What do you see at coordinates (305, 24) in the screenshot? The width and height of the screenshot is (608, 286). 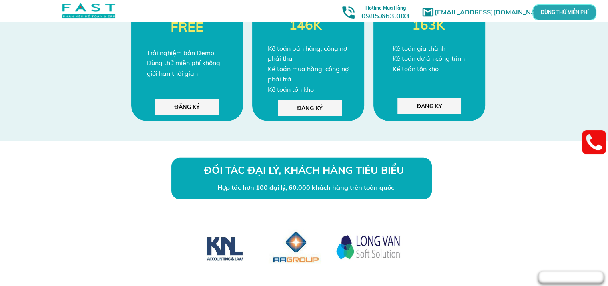 I see `h3: 146K` at bounding box center [305, 24].